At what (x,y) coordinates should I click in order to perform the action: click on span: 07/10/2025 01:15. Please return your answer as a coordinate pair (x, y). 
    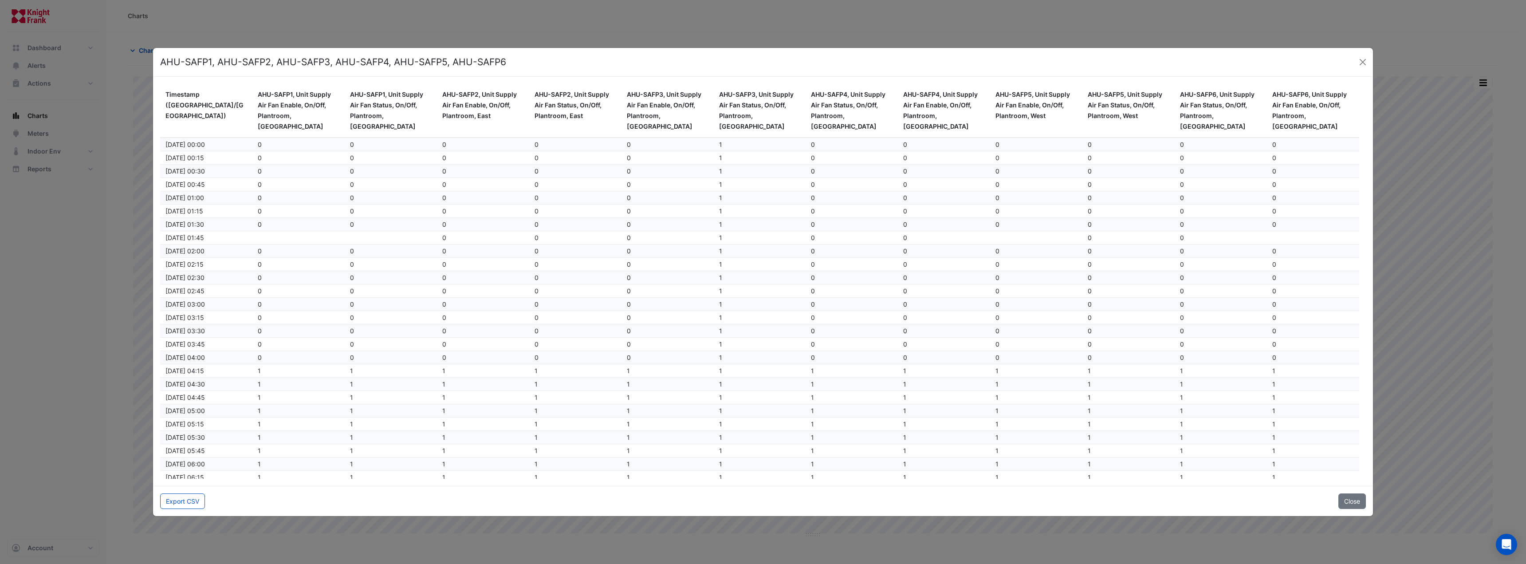
    Looking at the image, I should click on (184, 211).